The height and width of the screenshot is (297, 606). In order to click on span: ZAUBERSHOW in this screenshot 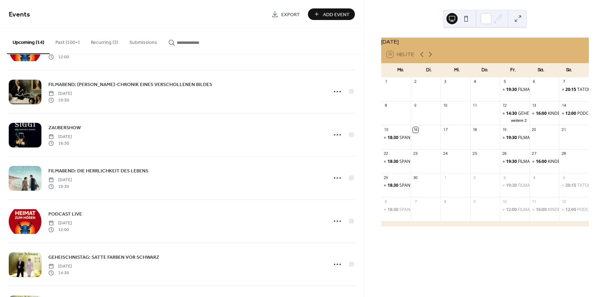, I will do `click(65, 128)`.